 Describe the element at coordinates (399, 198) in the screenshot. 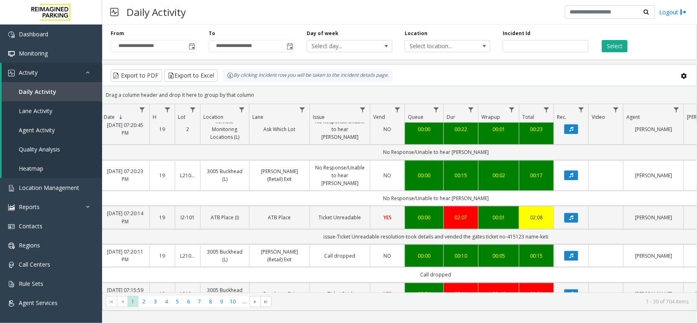

I see `div: Data table` at that location.